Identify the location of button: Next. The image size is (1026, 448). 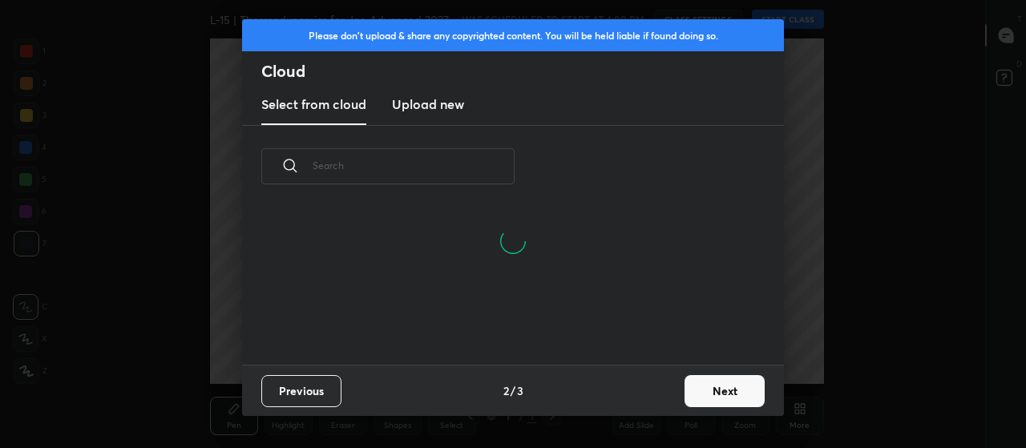
(724, 391).